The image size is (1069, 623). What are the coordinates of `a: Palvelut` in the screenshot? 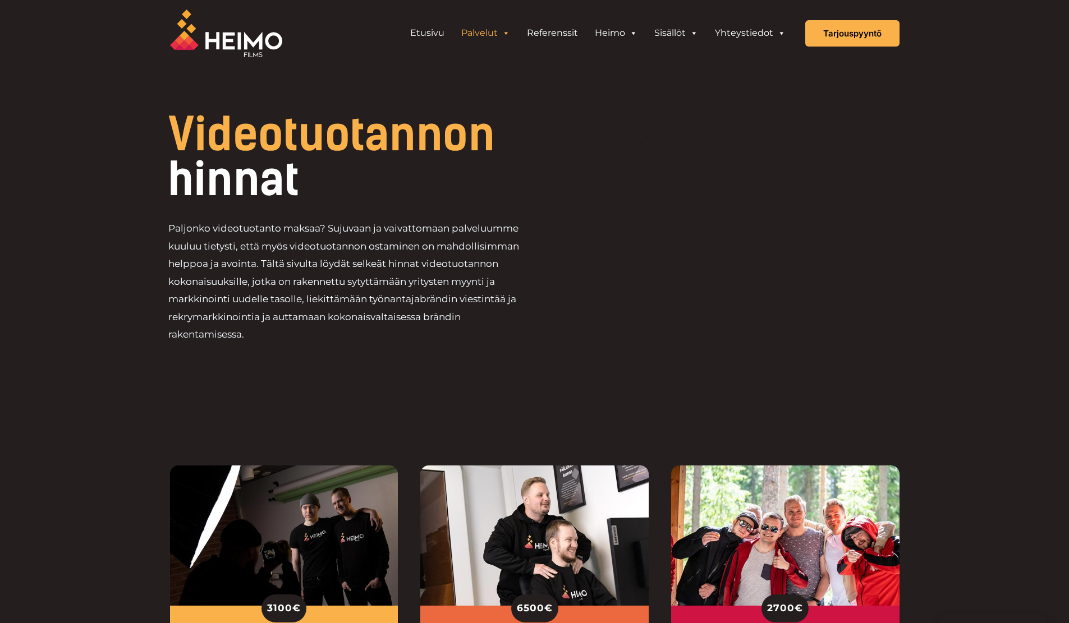 It's located at (485, 33).